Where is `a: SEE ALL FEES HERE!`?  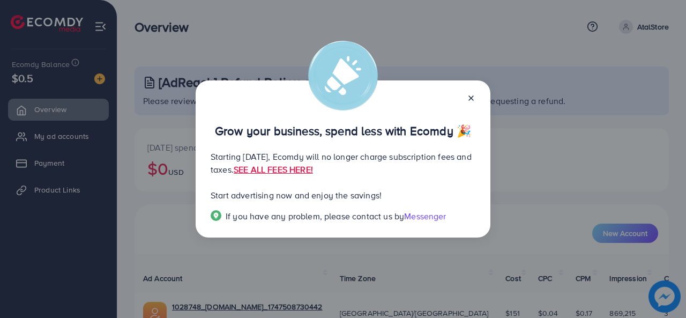 a: SEE ALL FEES HERE! is located at coordinates (273, 169).